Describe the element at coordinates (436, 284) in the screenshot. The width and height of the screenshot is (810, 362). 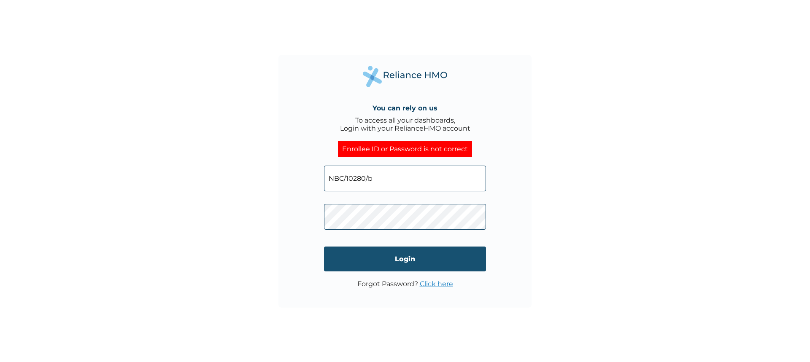
I see `a: Click here` at that location.